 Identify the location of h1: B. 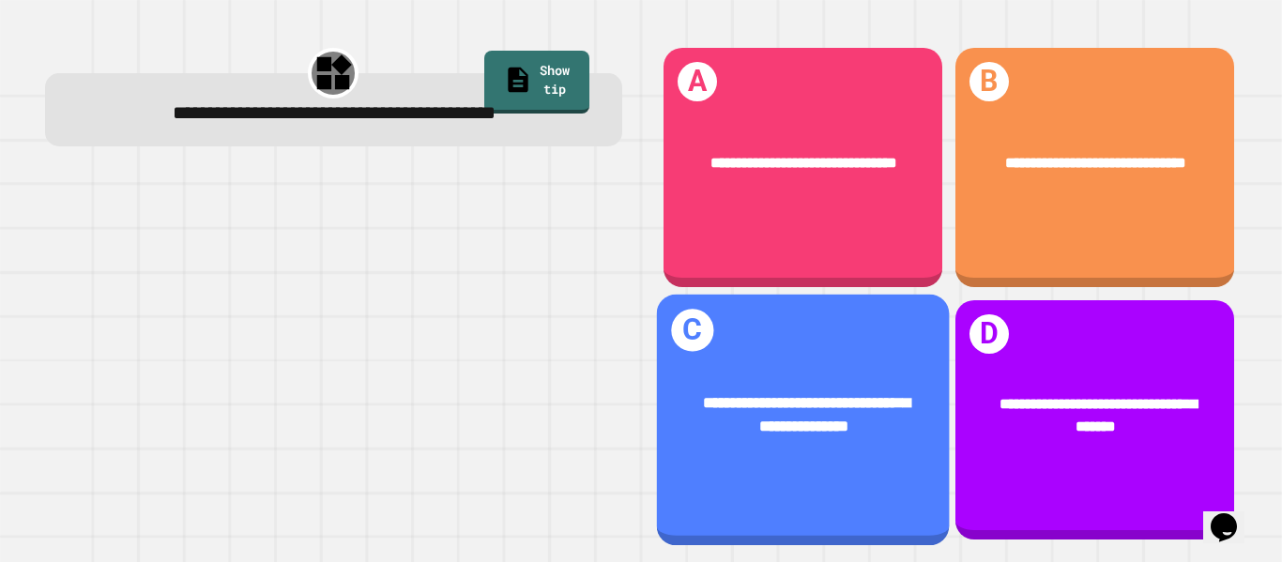
(989, 82).